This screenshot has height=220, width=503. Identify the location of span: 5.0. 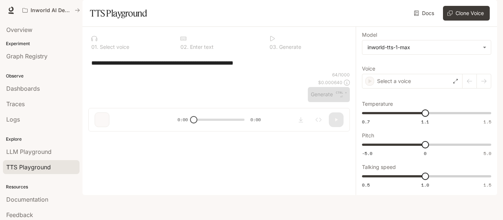
(487, 153).